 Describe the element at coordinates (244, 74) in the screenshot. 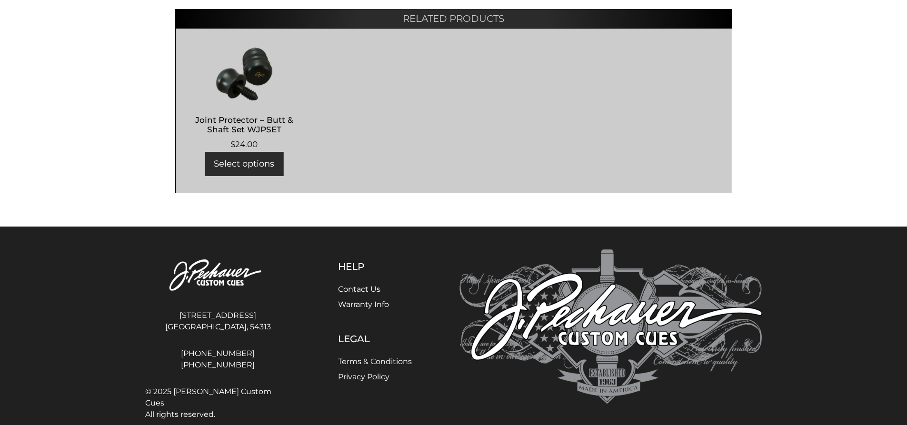

I see `img: Joint Protector - Butt & Shaft Set WJPSET` at that location.